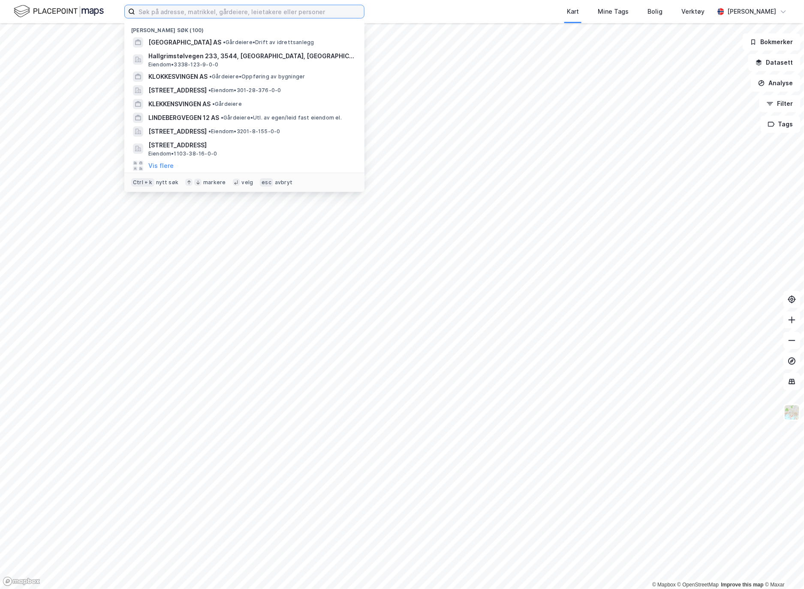 This screenshot has width=804, height=589. What do you see at coordinates (257, 77) in the screenshot?
I see `span: Gårdeiere • Oppføring av bygninger` at bounding box center [257, 77].